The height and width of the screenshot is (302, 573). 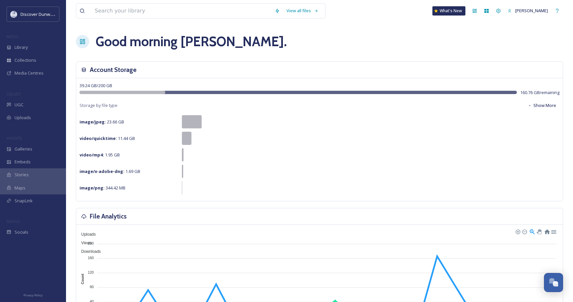 What do you see at coordinates (91, 273) in the screenshot?
I see `tspan: 120` at bounding box center [91, 273].